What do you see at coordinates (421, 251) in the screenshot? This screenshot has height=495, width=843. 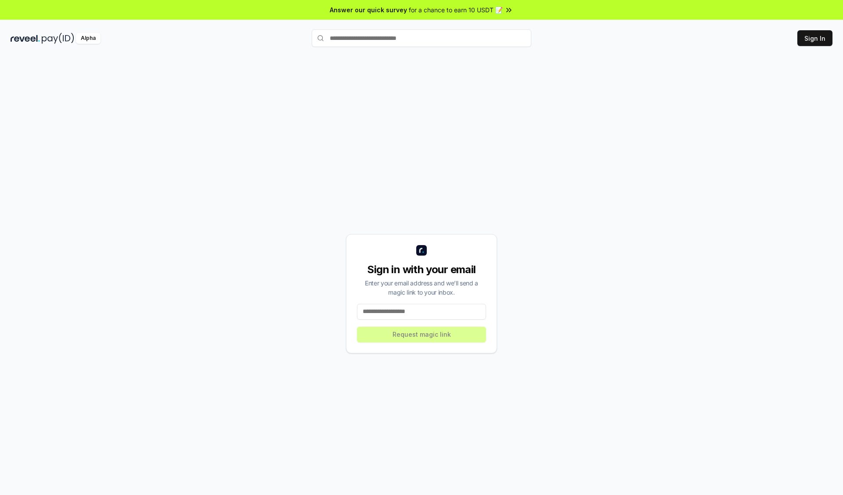 I see `img: logo_small` at bounding box center [421, 251].